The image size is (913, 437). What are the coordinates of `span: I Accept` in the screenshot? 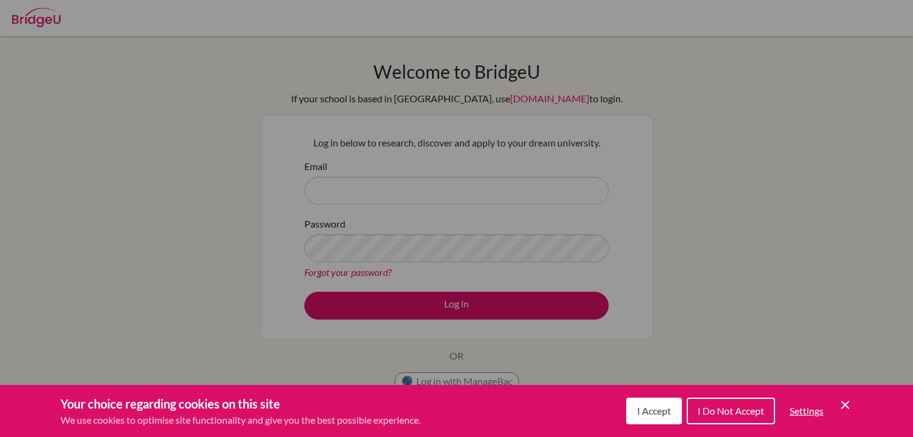 It's located at (654, 410).